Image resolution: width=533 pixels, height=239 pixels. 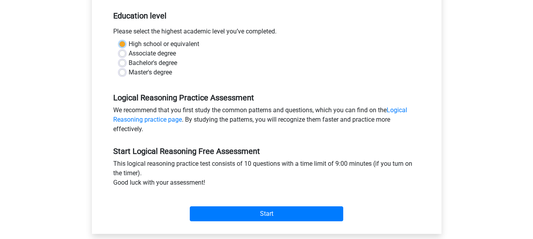 What do you see at coordinates (267, 175) in the screenshot?
I see `div: This logical reasoning practice test consists of 10 questions with a time limit of 9:00 minutes (...` at bounding box center [267, 175].